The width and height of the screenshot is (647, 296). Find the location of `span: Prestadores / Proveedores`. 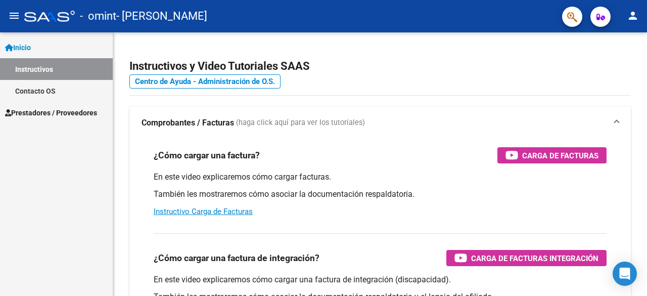

span: Prestadores / Proveedores is located at coordinates (51, 113).